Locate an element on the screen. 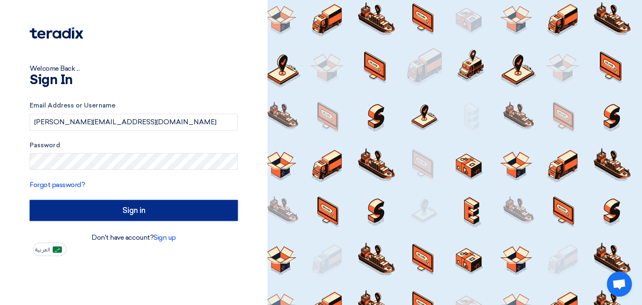 Image resolution: width=642 pixels, height=305 pixels. button: العربية is located at coordinates (50, 249).